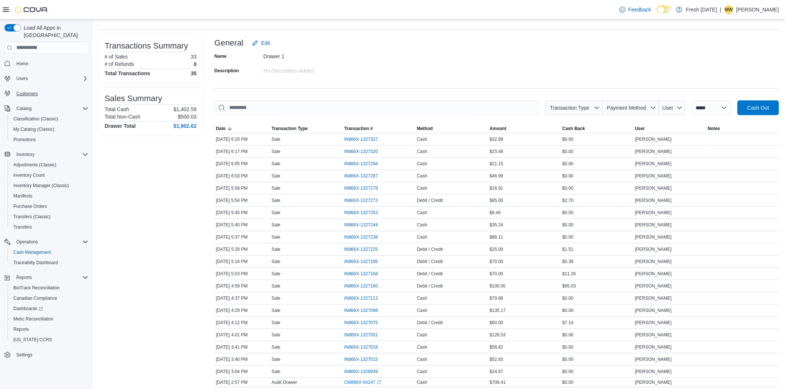  I want to click on span: IN866X-1327018, so click(361, 348).